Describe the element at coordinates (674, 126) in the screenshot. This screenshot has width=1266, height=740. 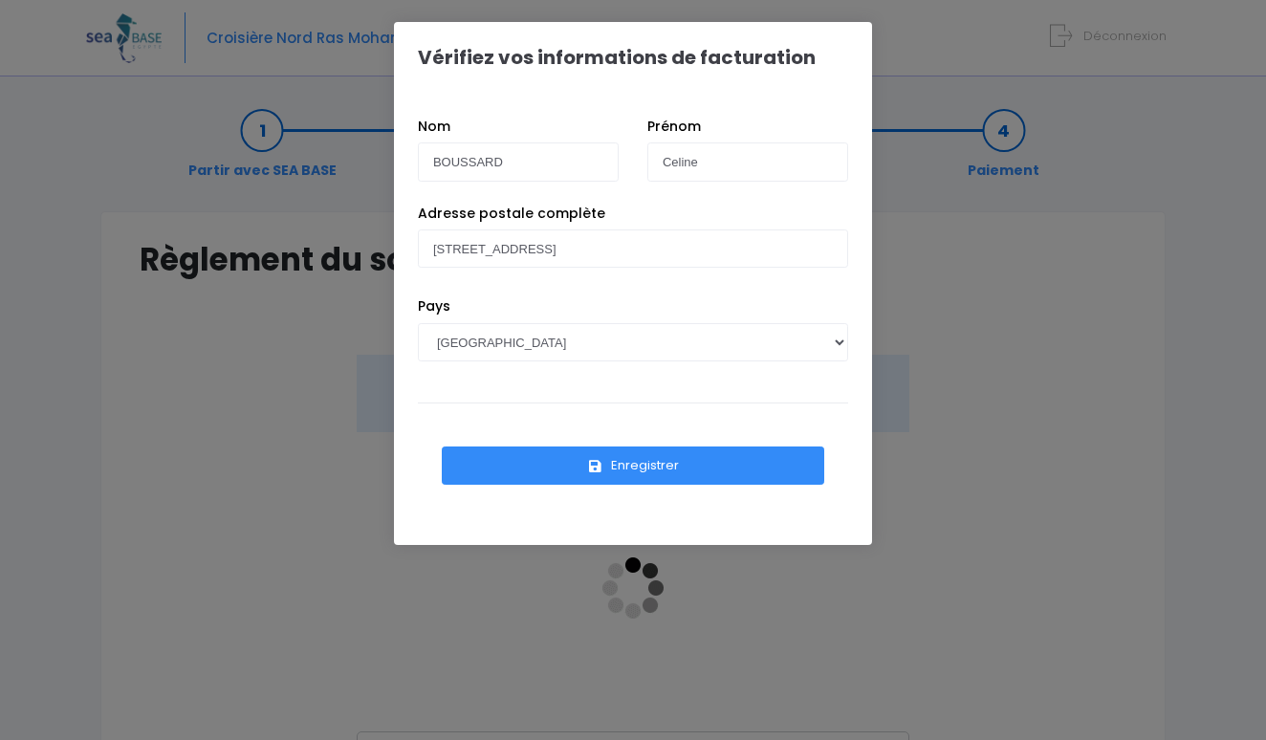
I see `label: Prénom` at that location.